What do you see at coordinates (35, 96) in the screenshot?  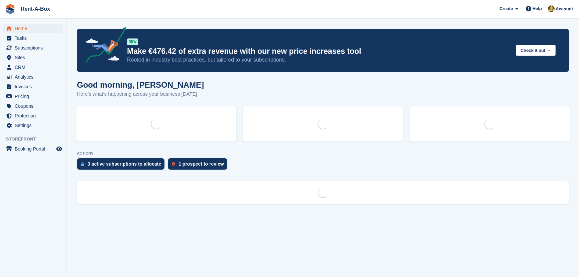 I see `span: Pricing` at bounding box center [35, 96].